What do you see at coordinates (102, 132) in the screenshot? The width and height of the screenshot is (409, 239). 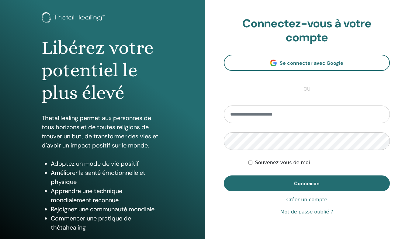 I see `p: ThetaHealing permet aux personnes de tous horizons et de toutes religions de trouver un but, de t...` at bounding box center [102, 132].